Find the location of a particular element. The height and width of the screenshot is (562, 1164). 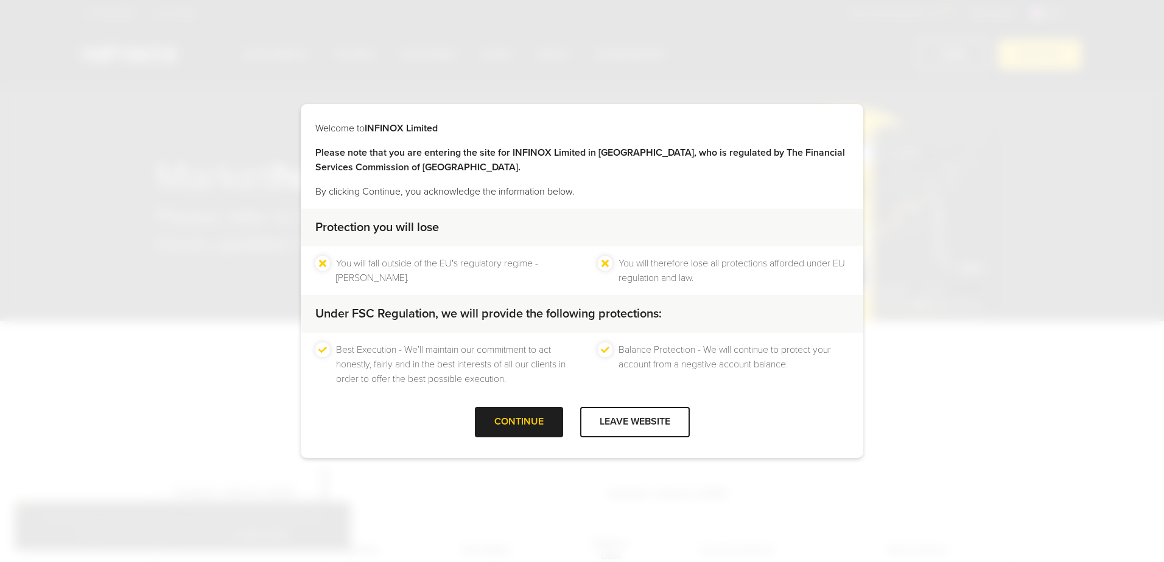

strong: Protection you will lose is located at coordinates (377, 228).